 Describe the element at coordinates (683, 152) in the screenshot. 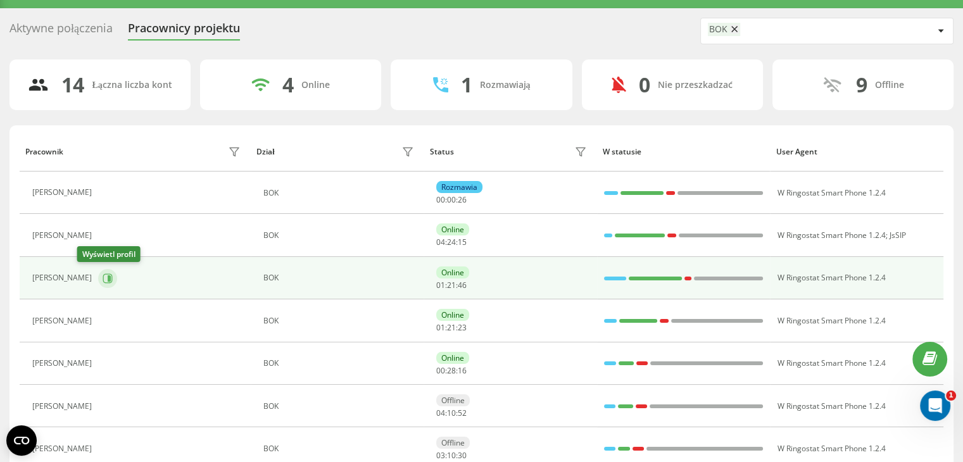

I see `div: W statusie` at that location.